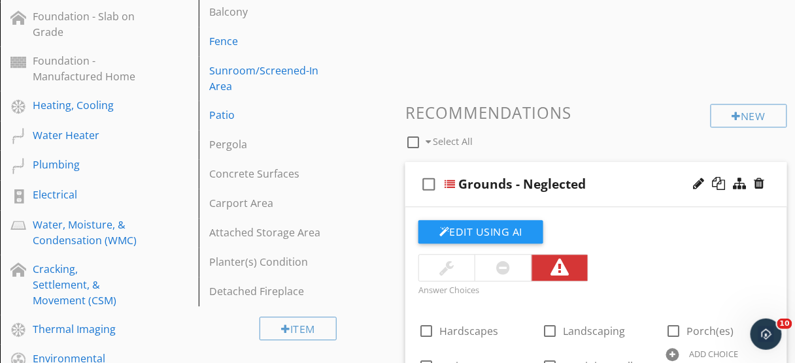 The image size is (795, 363). Describe the element at coordinates (84, 285) in the screenshot. I see `div: Cracking, Settlement, & Movement (CSM)` at that location.